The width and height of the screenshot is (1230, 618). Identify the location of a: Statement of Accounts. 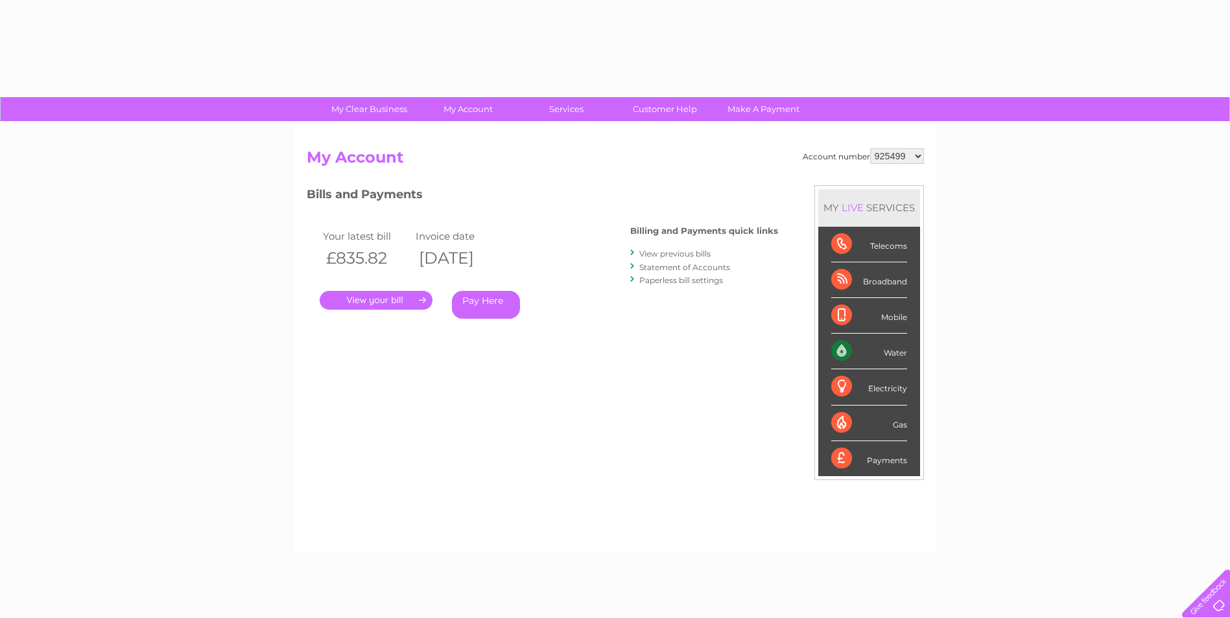
(685, 267).